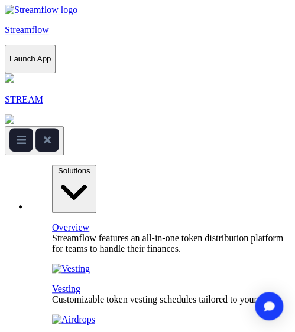 The width and height of the screenshot is (295, 332). Describe the element at coordinates (74, 189) in the screenshot. I see `button: Solutions` at that location.